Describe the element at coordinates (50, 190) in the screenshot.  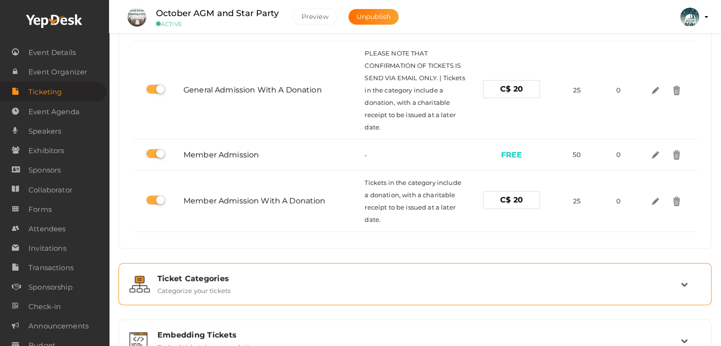
I see `span: Collaborator` at that location.